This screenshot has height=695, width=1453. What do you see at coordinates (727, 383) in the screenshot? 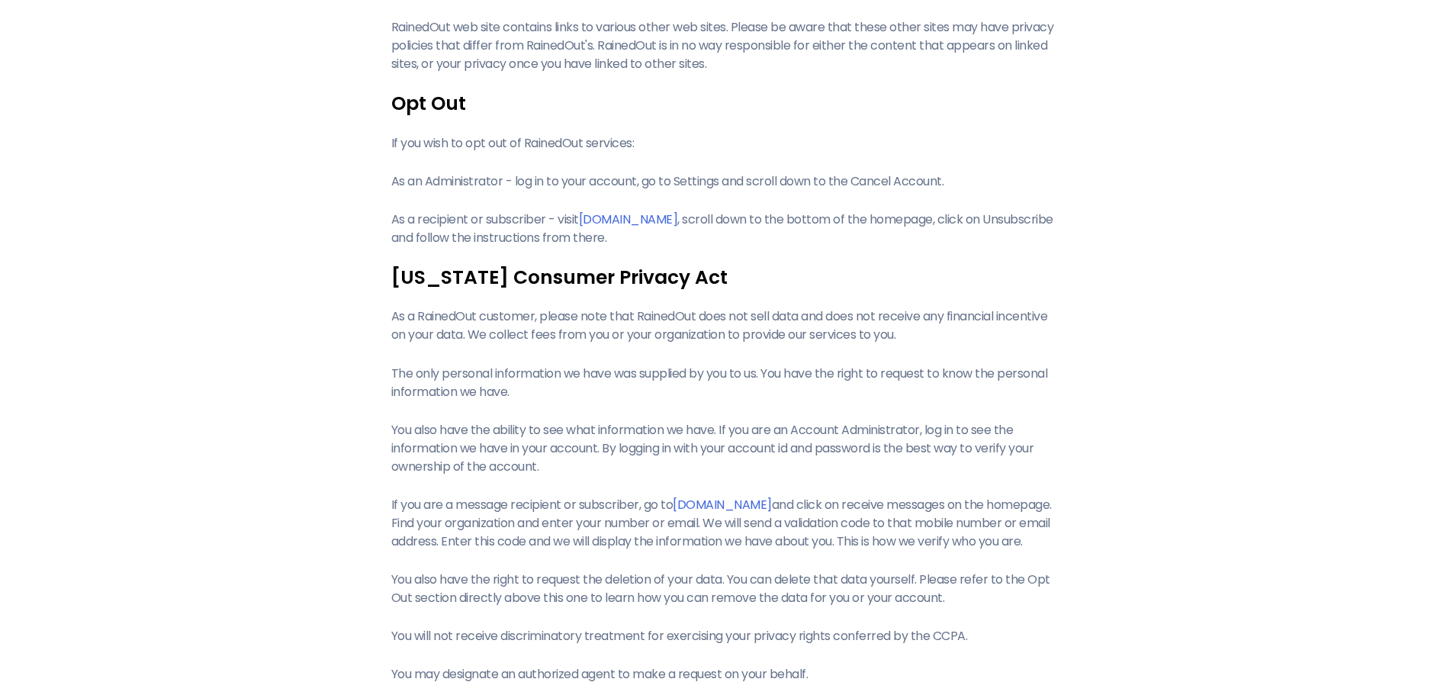
I see `p: The only personal information we have was supplied by you to us. You have the right to request to...` at bounding box center [727, 383].